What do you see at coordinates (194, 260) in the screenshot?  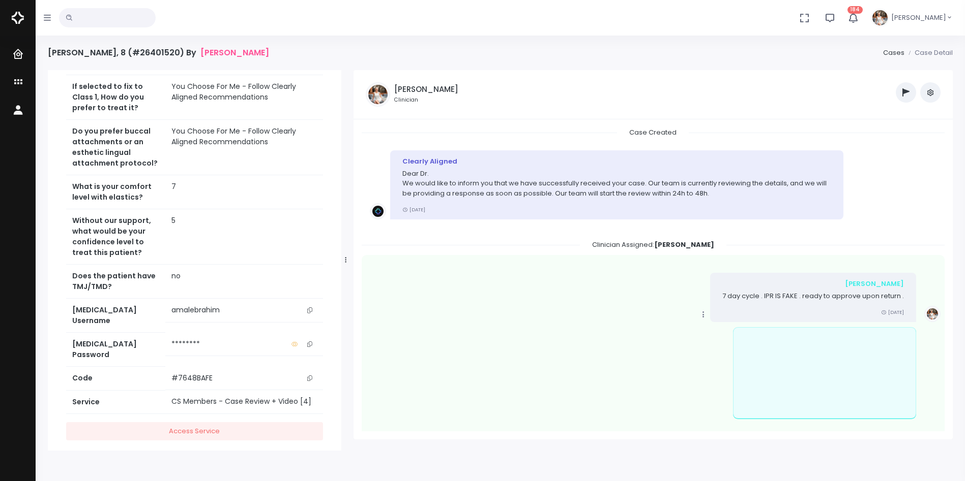 I see `div: scrollable content` at bounding box center [194, 260].